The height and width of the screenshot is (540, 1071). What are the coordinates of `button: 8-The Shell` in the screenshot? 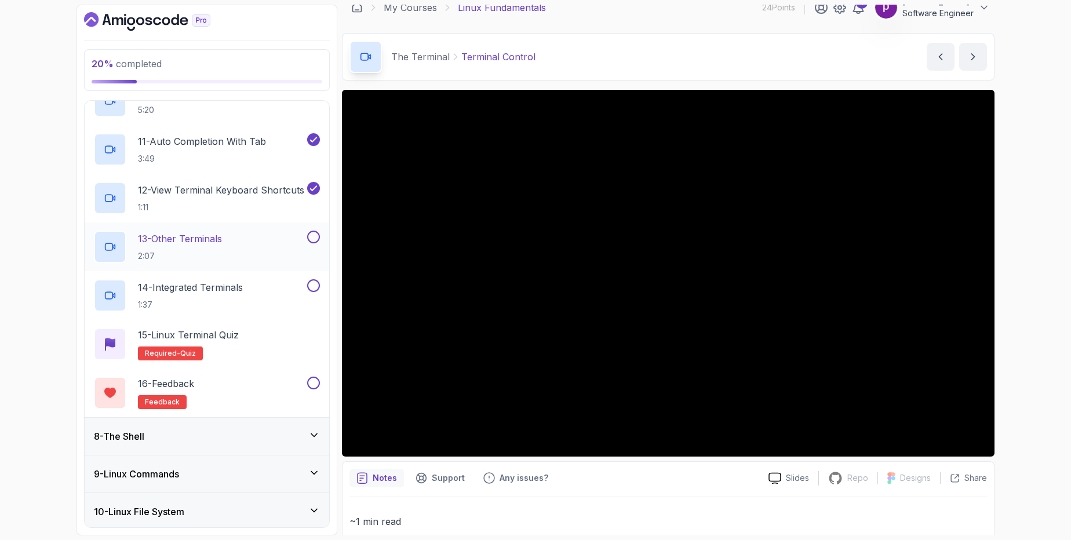 It's located at (207, 436).